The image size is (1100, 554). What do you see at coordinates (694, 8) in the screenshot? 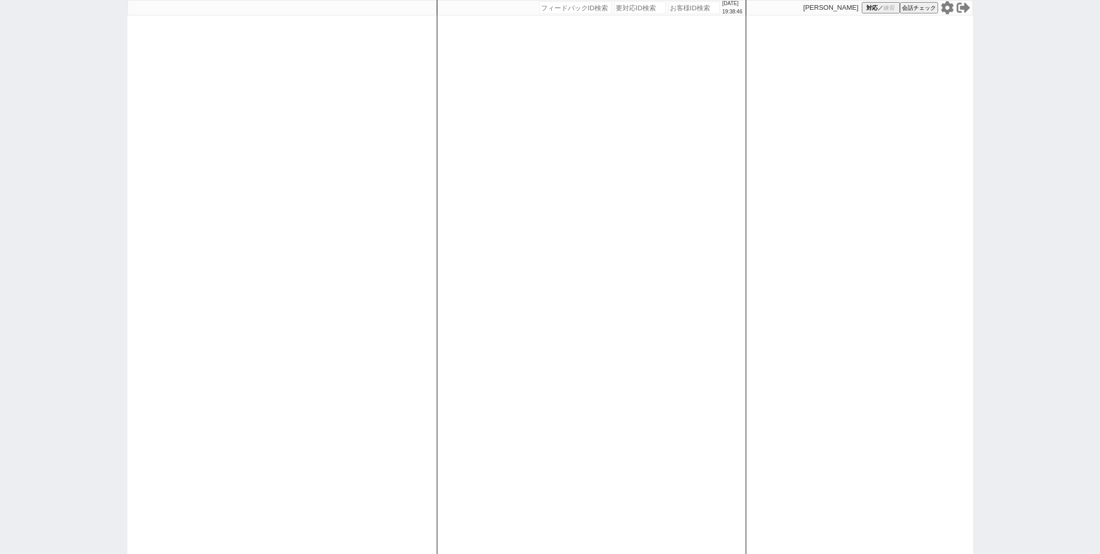
I see `input: お客様ID検索` at bounding box center [694, 8].